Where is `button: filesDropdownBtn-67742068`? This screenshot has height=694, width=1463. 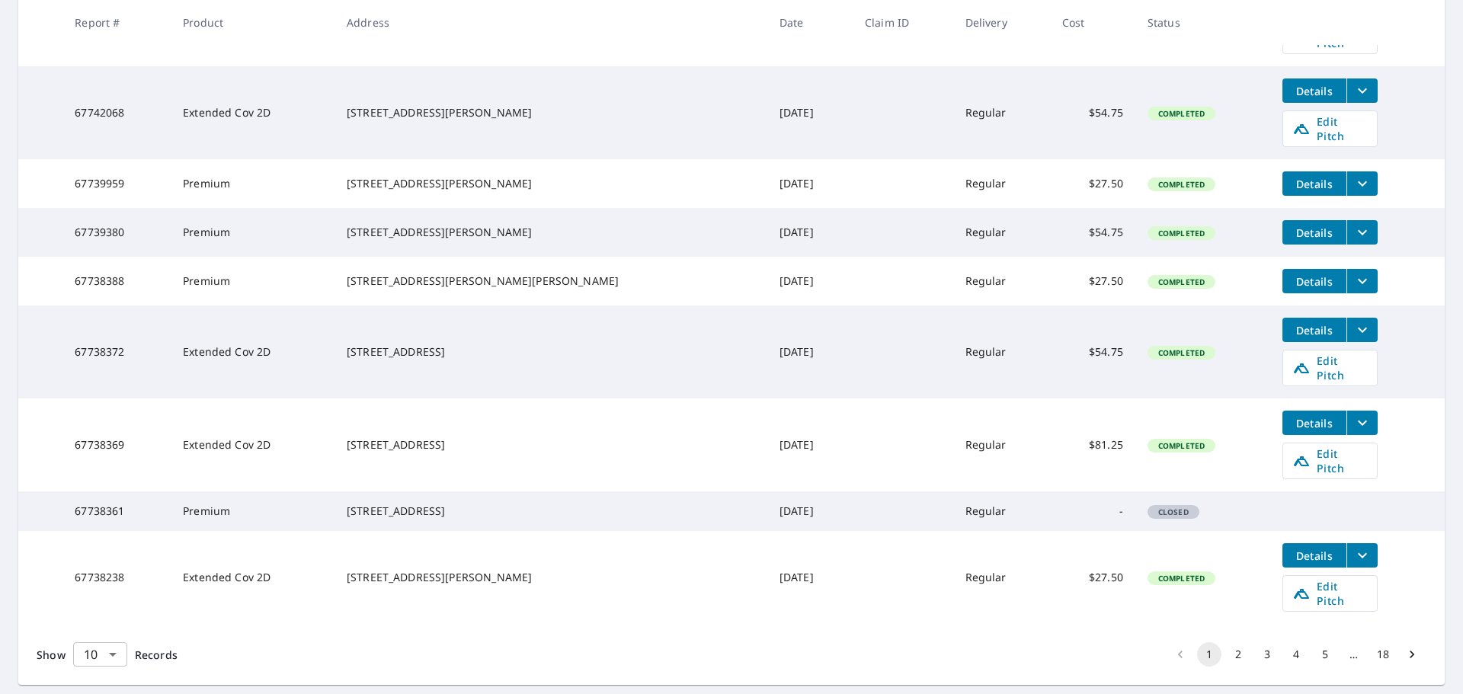
button: filesDropdownBtn-67742068 is located at coordinates (1362, 91).